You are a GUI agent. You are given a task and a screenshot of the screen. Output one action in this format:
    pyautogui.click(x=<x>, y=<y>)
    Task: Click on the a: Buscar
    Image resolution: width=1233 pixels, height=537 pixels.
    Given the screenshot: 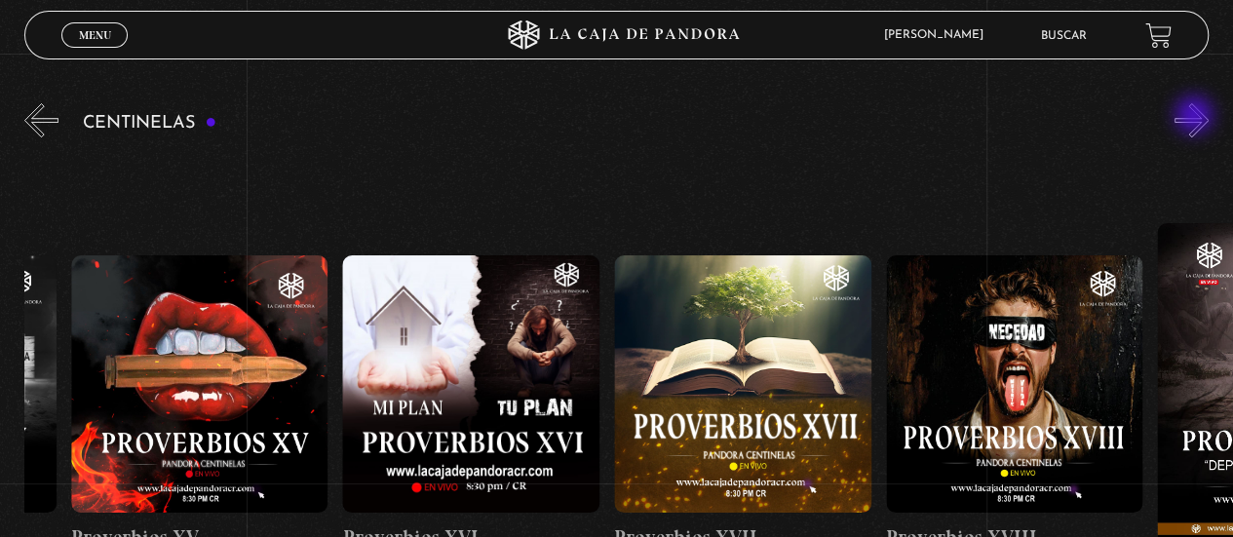 What is the action you would take?
    pyautogui.click(x=1064, y=36)
    